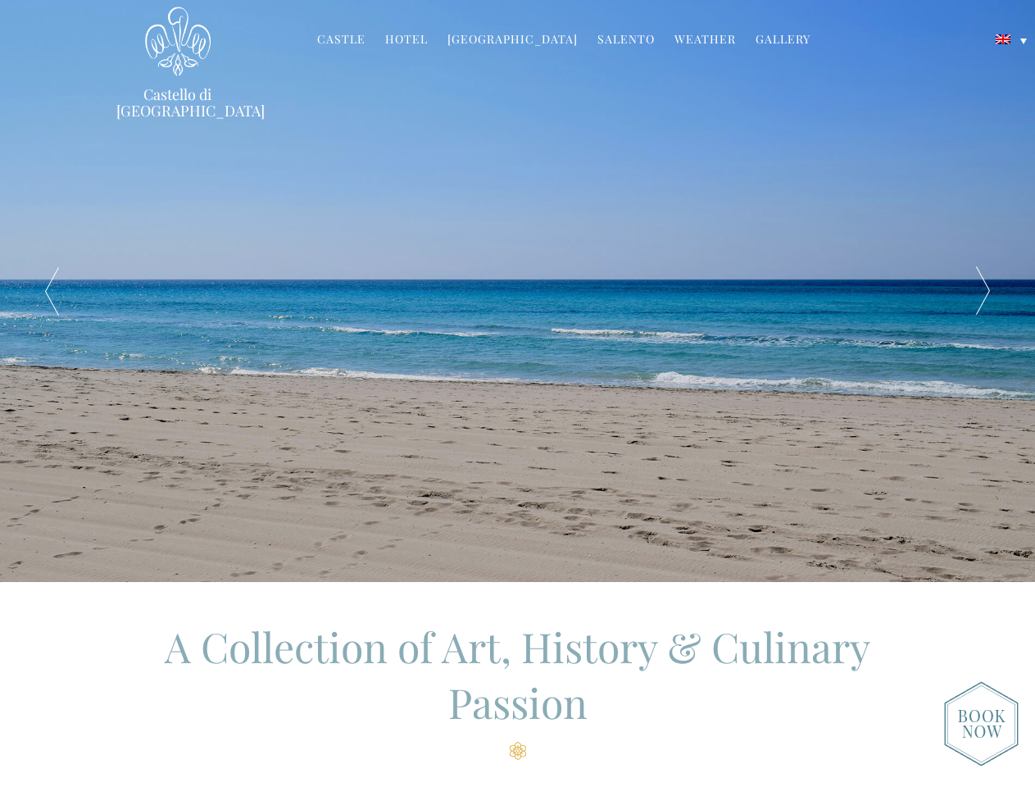 Image resolution: width=1035 pixels, height=787 pixels. What do you see at coordinates (705, 40) in the screenshot?
I see `a: Weather` at bounding box center [705, 40].